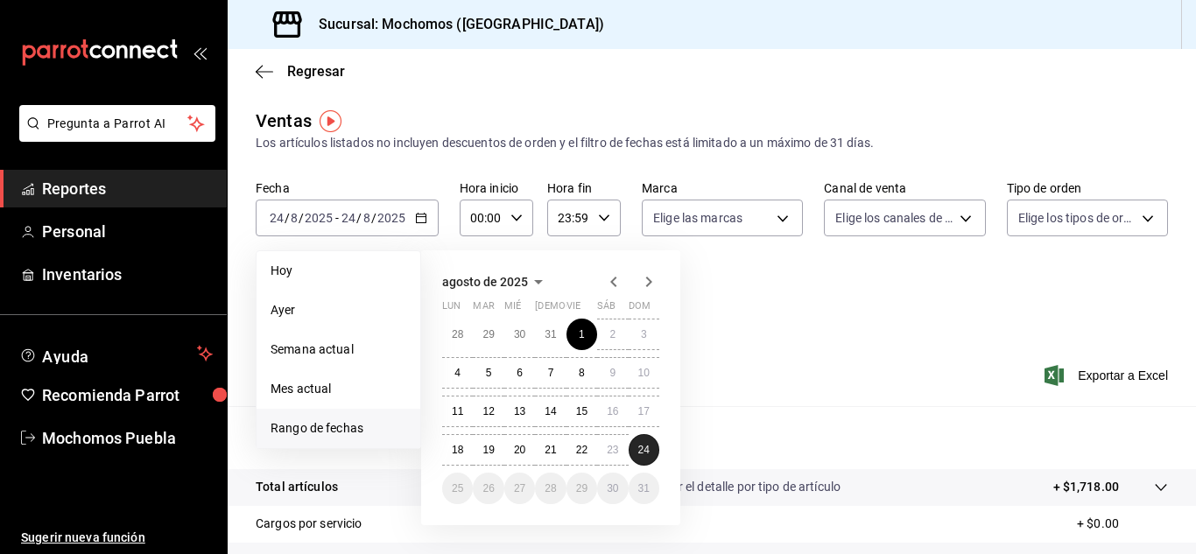  Describe the element at coordinates (551, 373) in the screenshot. I see `abbr: 7 de agosto de 2025` at that location.